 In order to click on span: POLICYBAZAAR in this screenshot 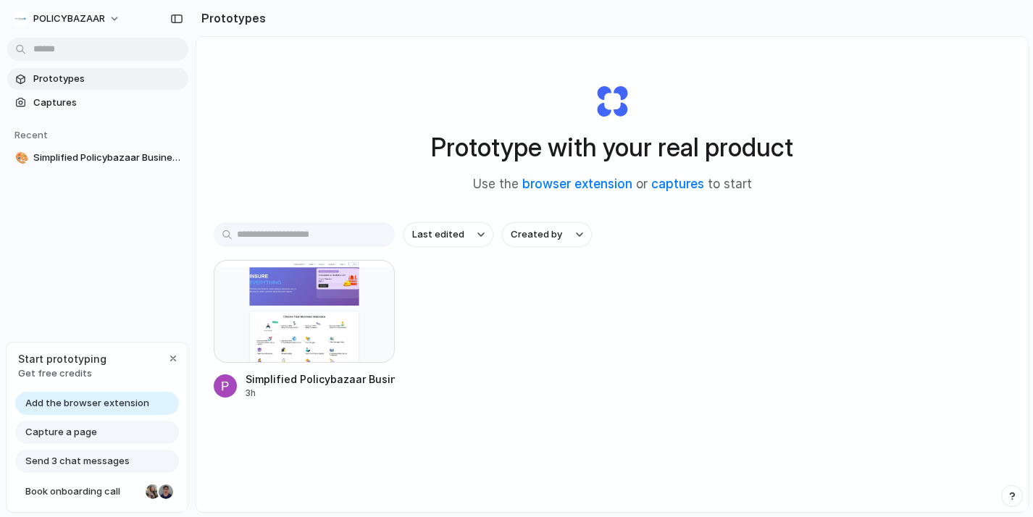, I will do `click(69, 19)`.